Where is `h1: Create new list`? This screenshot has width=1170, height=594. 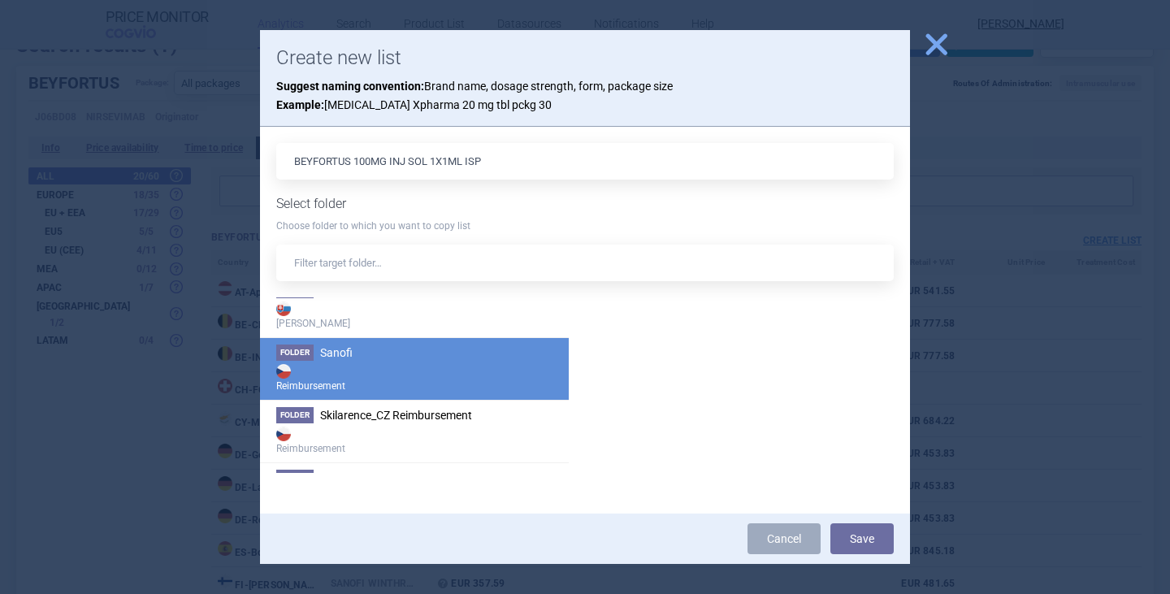 h1: Create new list is located at coordinates (585, 58).